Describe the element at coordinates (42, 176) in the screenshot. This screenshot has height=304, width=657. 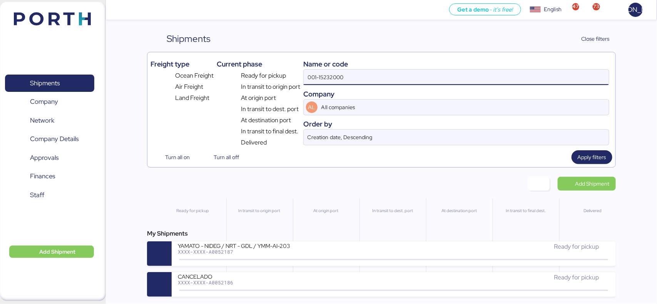
I see `span: Finances` at that location.